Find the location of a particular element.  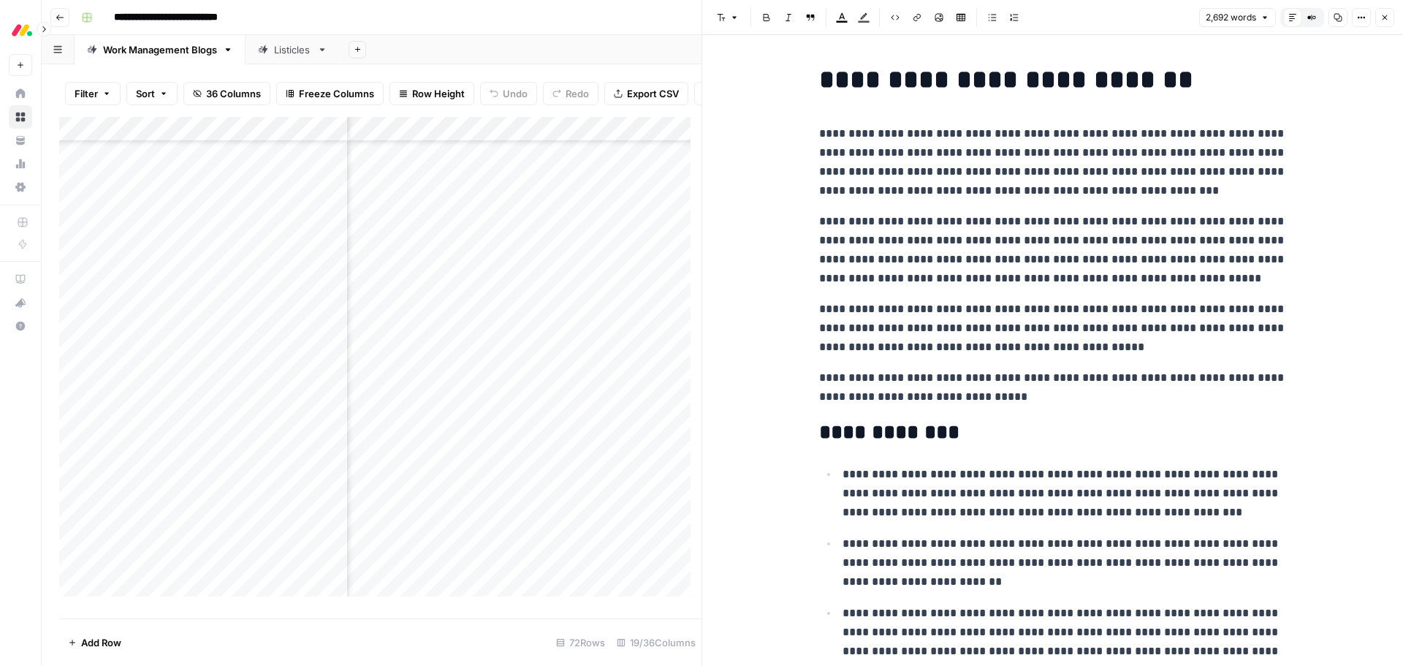

div: Listicles is located at coordinates (292, 50).